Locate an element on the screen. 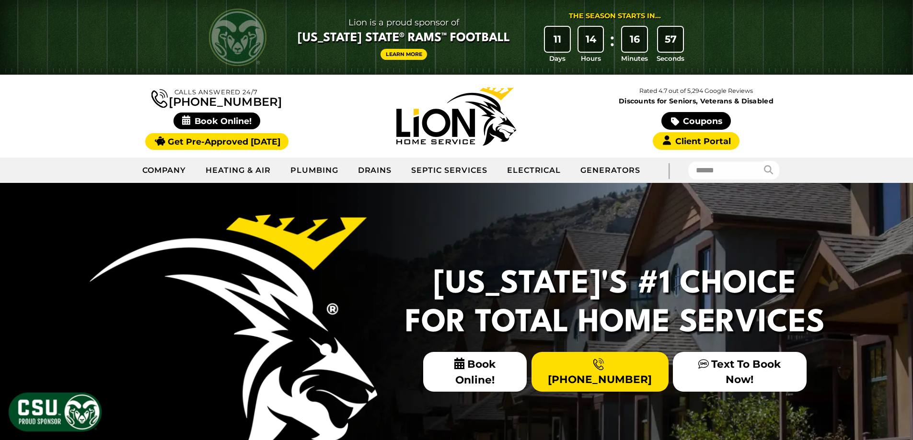 The image size is (913, 440). div: The Season Starts in... is located at coordinates (615, 16).